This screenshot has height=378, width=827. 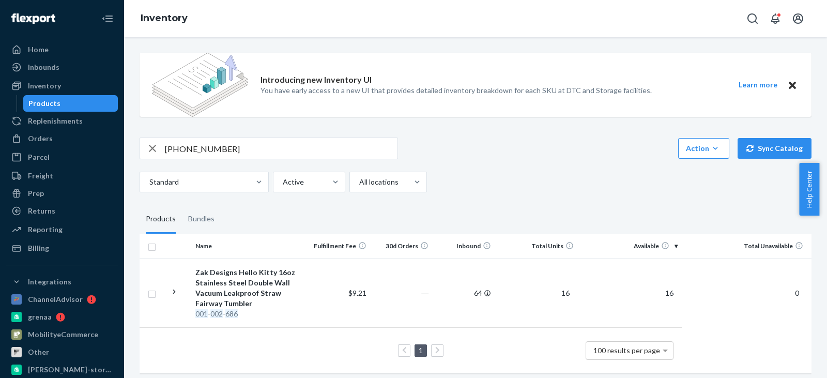 I want to click on button: Sync Catalog, so click(x=774, y=148).